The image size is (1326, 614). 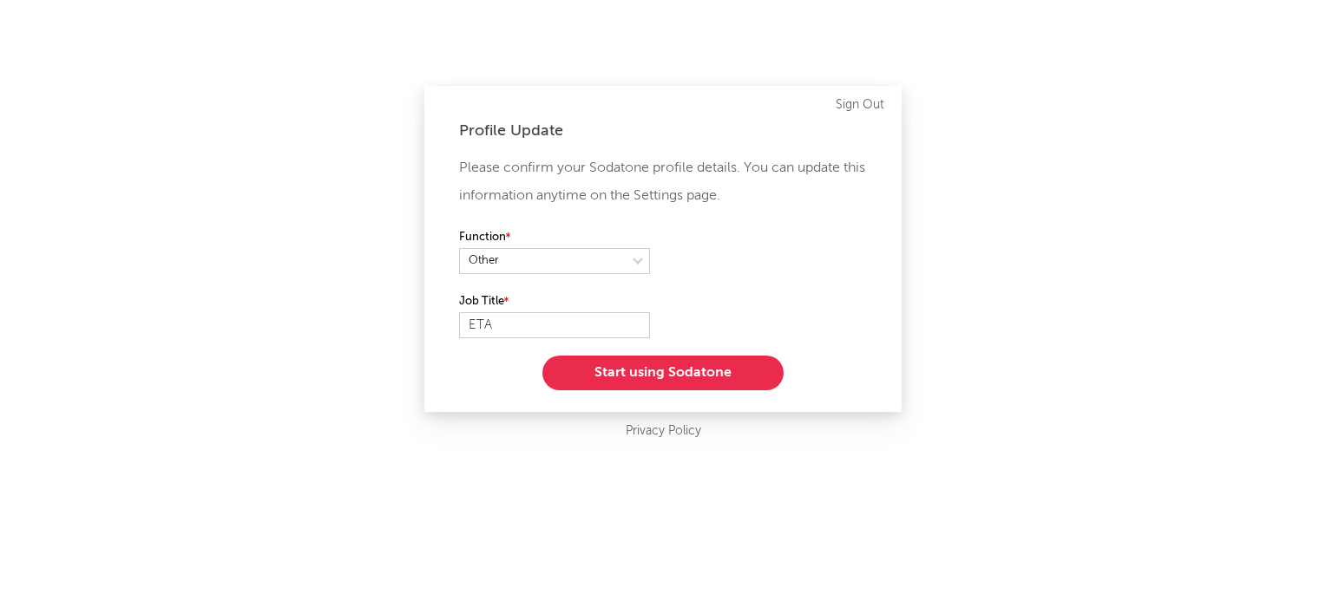 I want to click on button: Start using Sodatone, so click(x=663, y=373).